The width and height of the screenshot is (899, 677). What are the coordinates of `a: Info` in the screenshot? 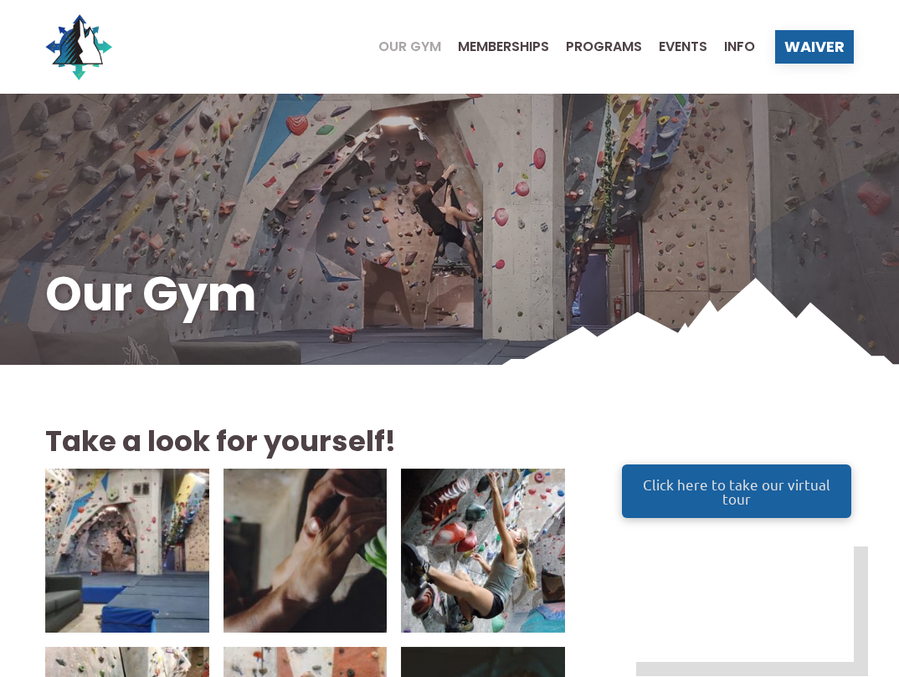 It's located at (731, 47).